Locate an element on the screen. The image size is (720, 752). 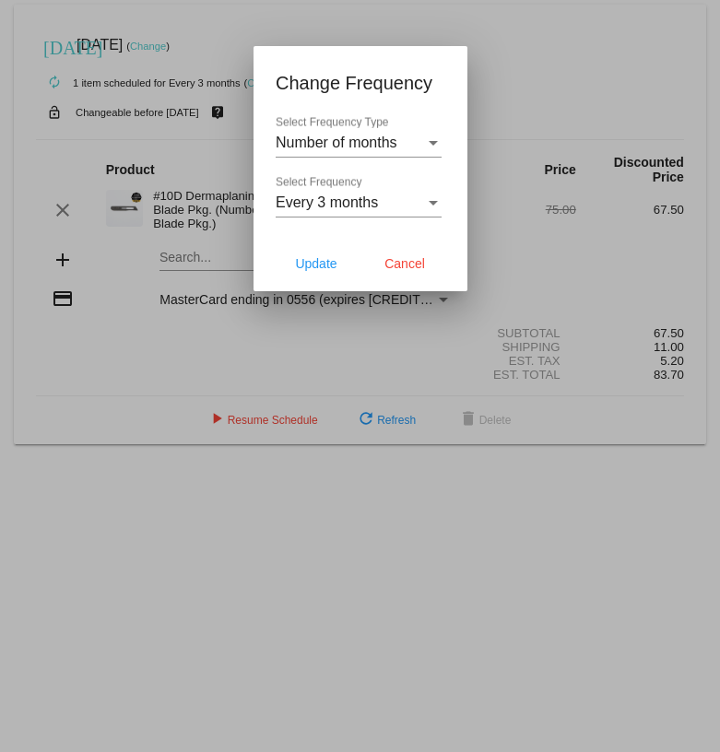
button: Update is located at coordinates (316, 264).